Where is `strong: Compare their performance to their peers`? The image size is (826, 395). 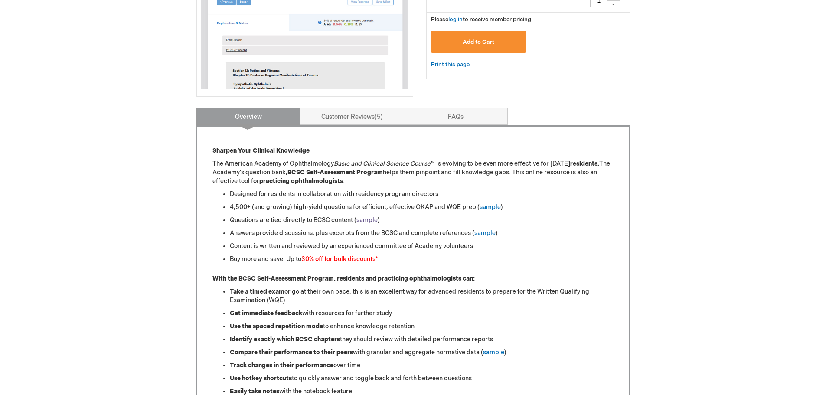
strong: Compare their performance to their peers is located at coordinates (291, 352).